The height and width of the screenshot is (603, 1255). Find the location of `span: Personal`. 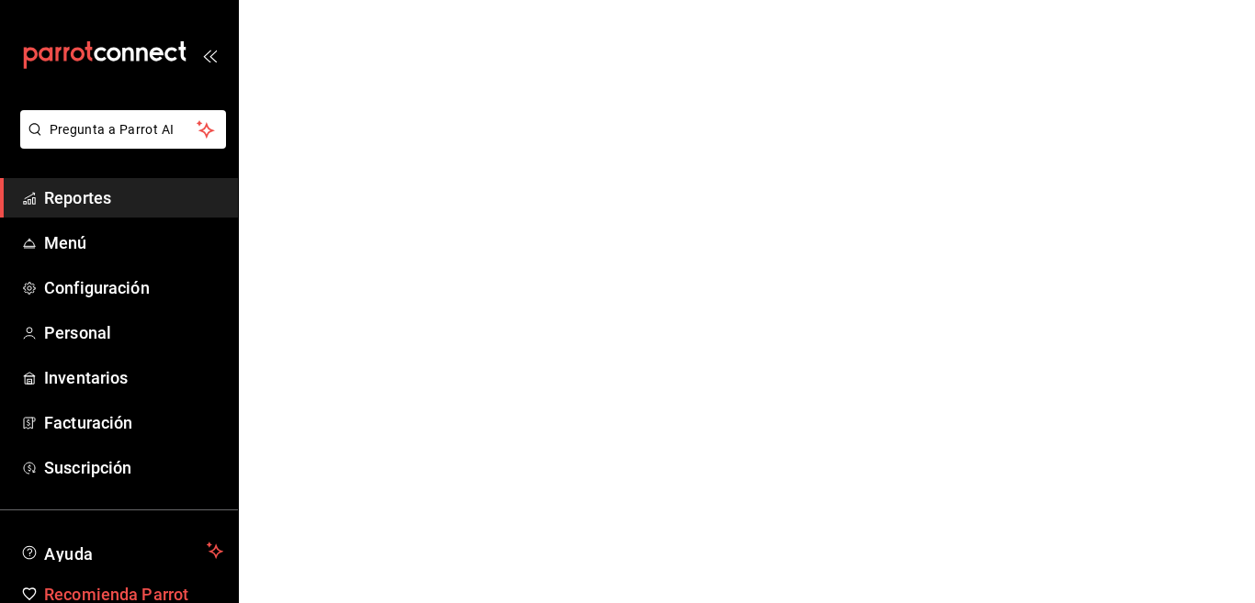

span: Personal is located at coordinates (133, 332).